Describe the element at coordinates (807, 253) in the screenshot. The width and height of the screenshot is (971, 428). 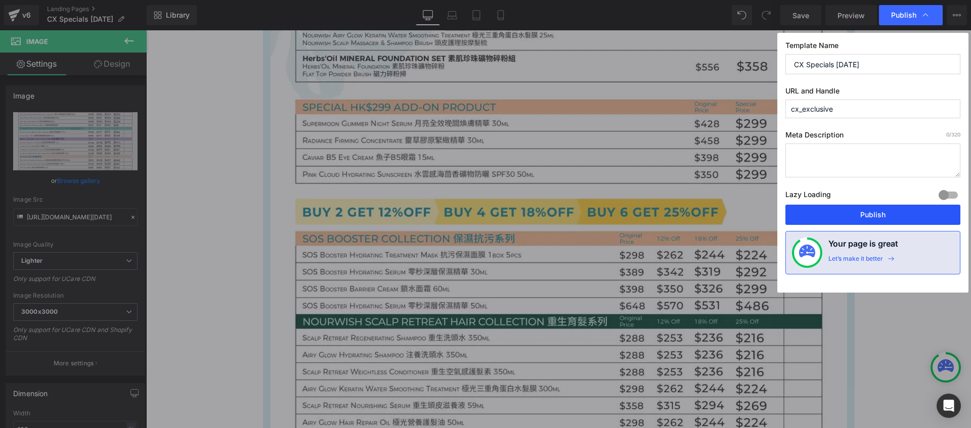
I see `img: onboarding-status.svg` at that location.